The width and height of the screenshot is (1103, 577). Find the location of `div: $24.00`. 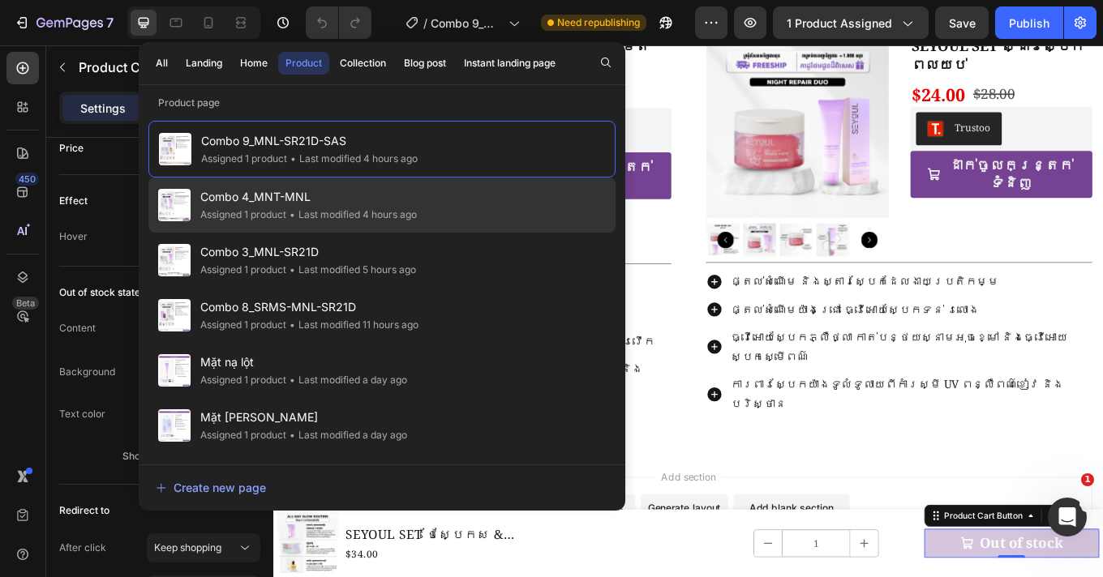

div: $24.00 is located at coordinates (779, 58).